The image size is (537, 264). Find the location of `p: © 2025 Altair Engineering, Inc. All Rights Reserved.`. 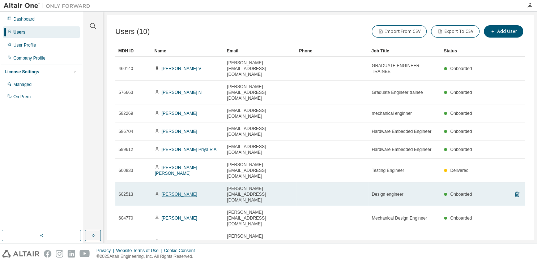

p: © 2025 Altair Engineering, Inc. All Rights Reserved. is located at coordinates (148, 257).